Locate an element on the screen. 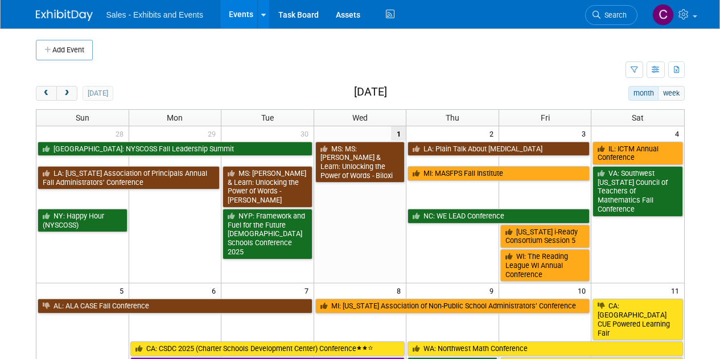 This screenshot has height=359, width=720. span: 8 is located at coordinates (401, 290).